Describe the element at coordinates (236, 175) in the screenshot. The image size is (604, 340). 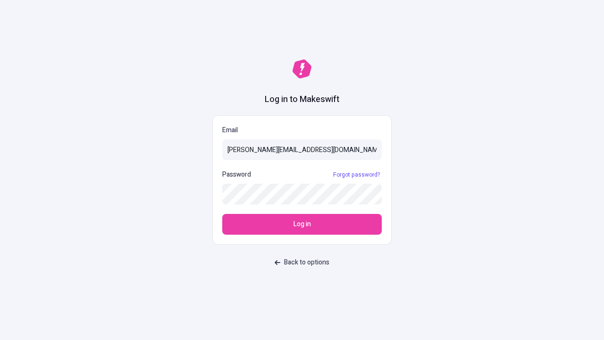
I see `p: Password` at that location.